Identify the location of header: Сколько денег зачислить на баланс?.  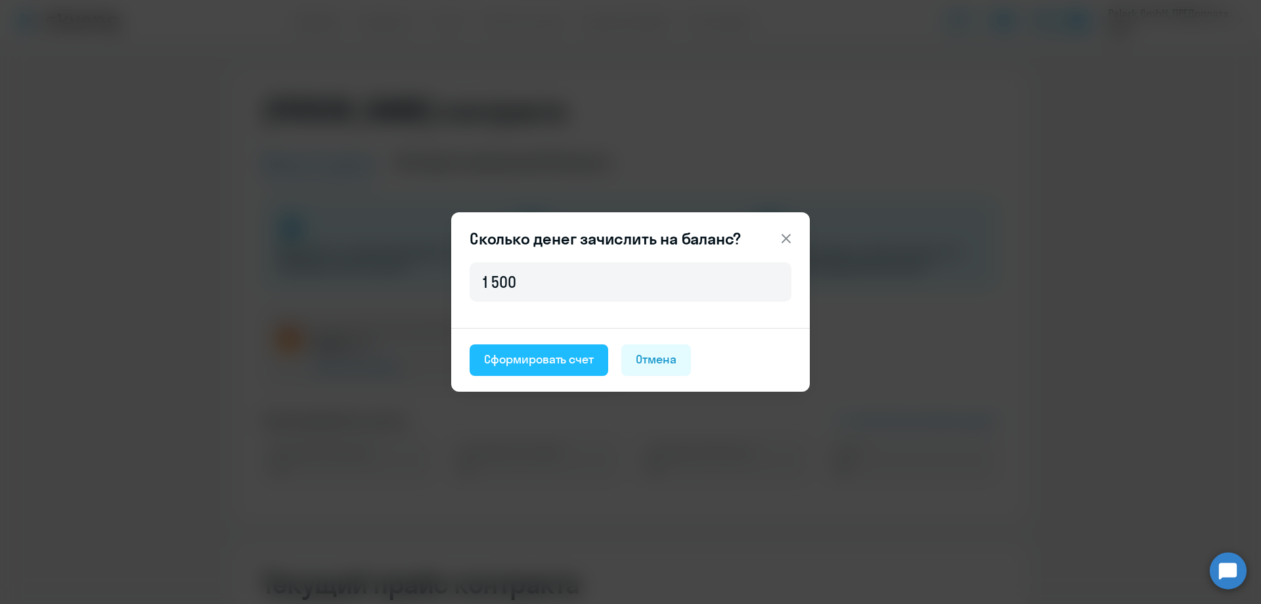
(630, 238).